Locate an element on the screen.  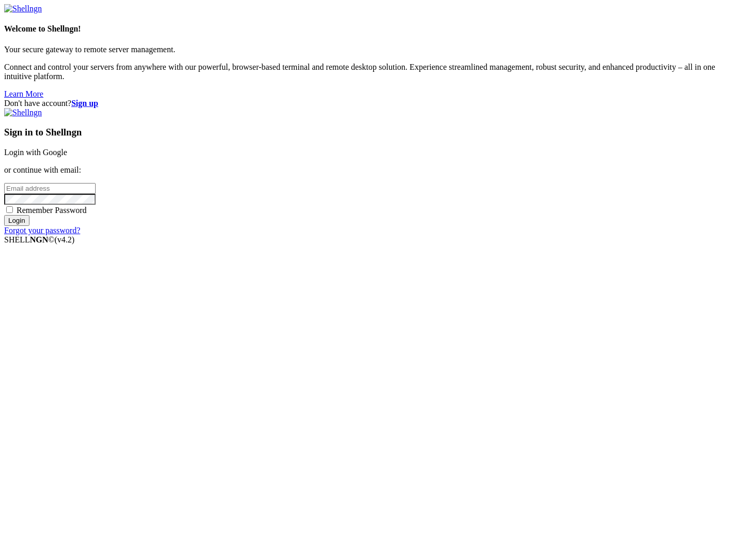
p: or continue with email: is located at coordinates (367, 170).